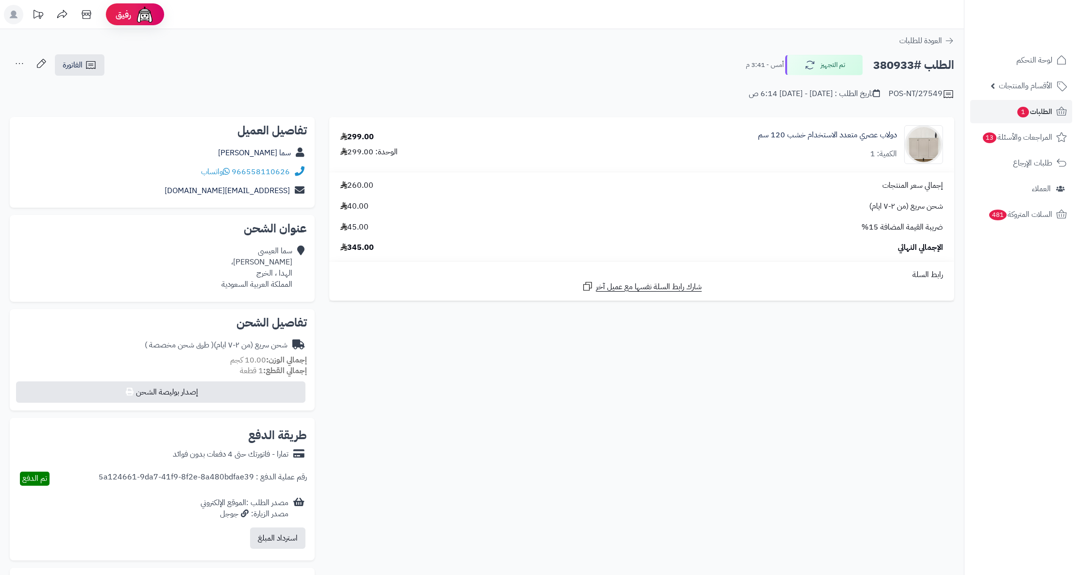 The image size is (1078, 575). What do you see at coordinates (989, 138) in the screenshot?
I see `span: 13` at bounding box center [989, 138].